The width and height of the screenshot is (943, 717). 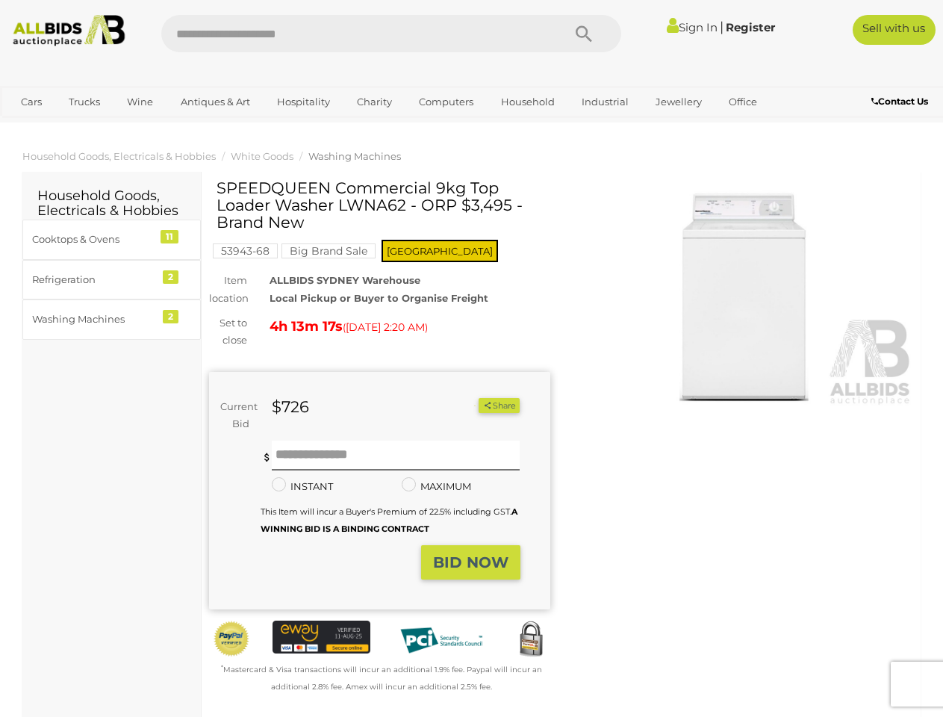 What do you see at coordinates (235, 415) in the screenshot?
I see `div: Current Bid` at bounding box center [235, 415].